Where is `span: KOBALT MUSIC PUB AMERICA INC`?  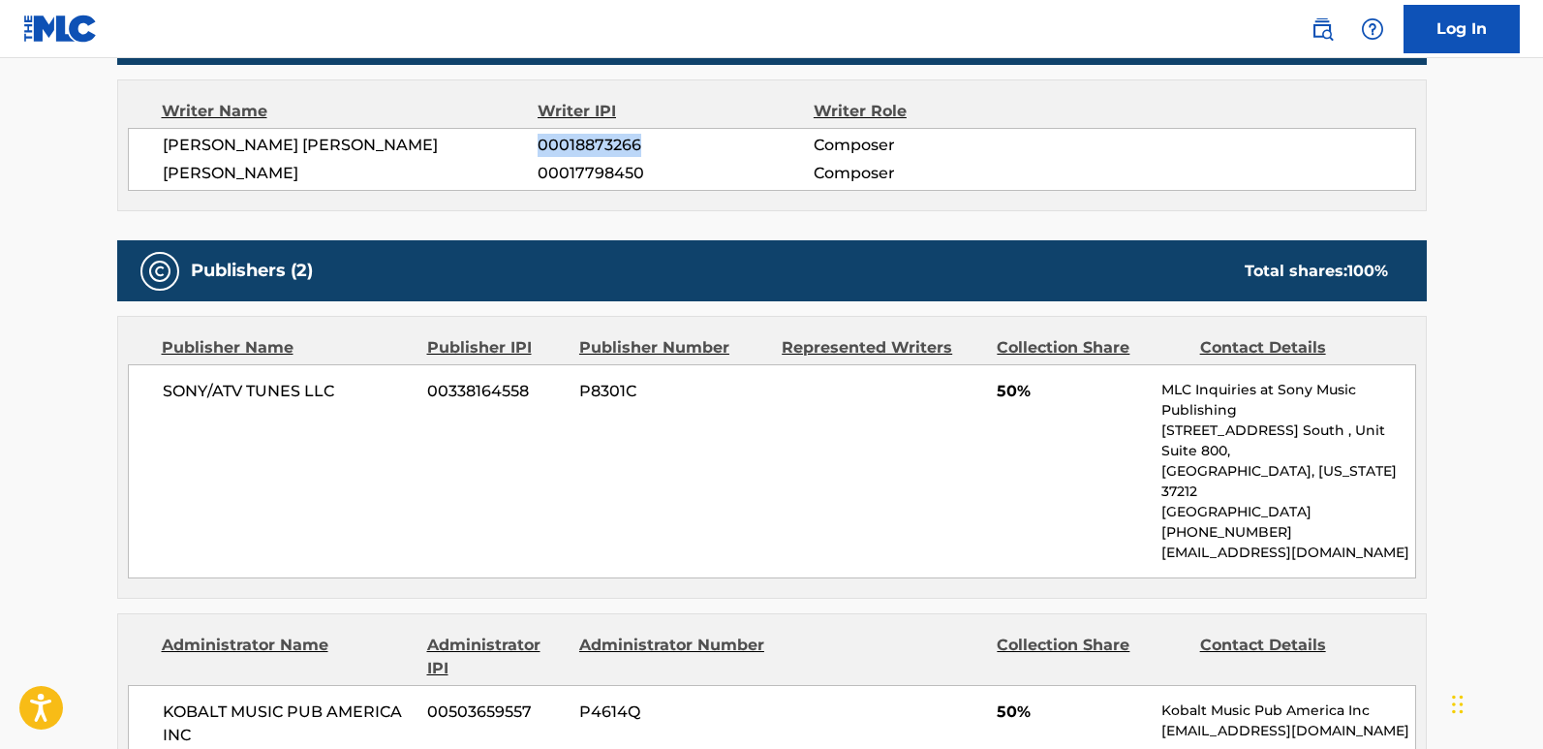
span: KOBALT MUSIC PUB AMERICA INC is located at coordinates (288, 723).